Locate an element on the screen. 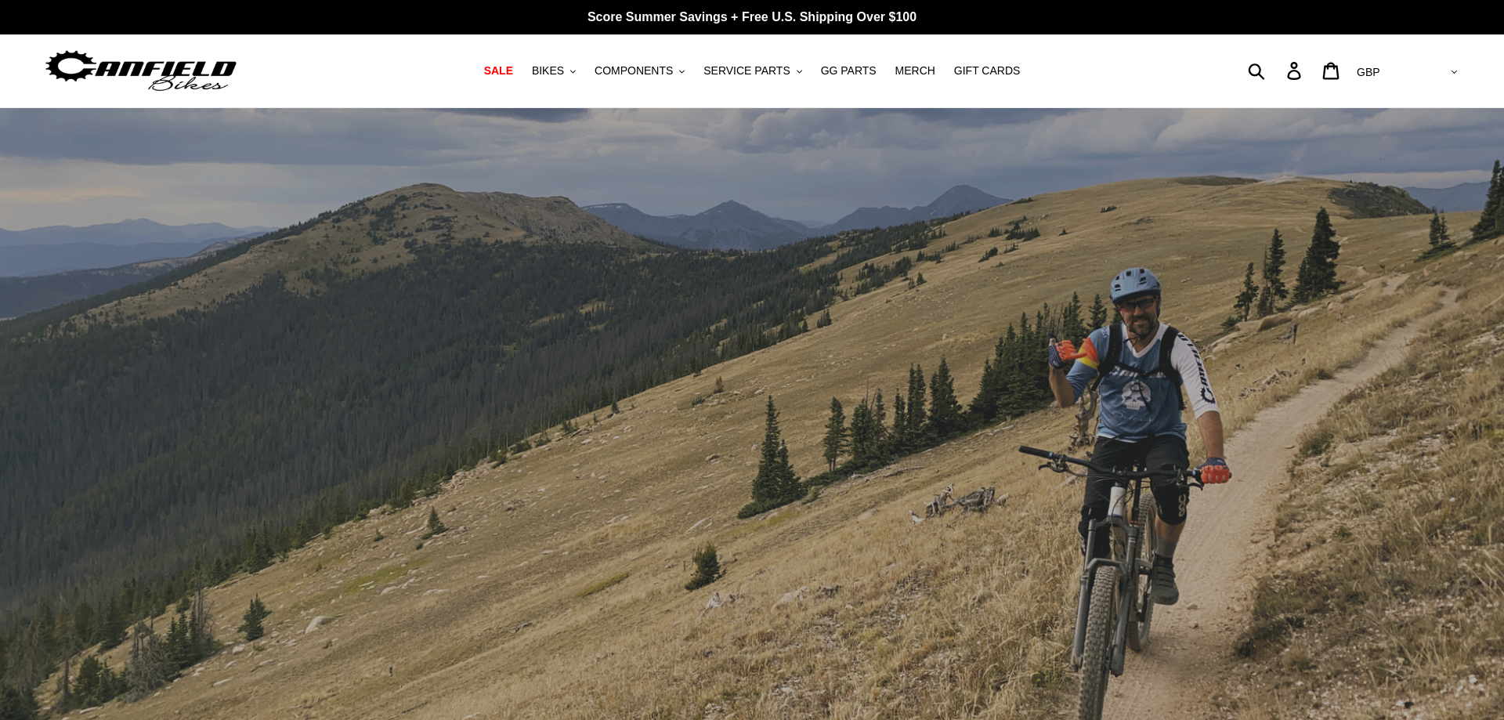  span: COMPONENTS is located at coordinates (634, 71).